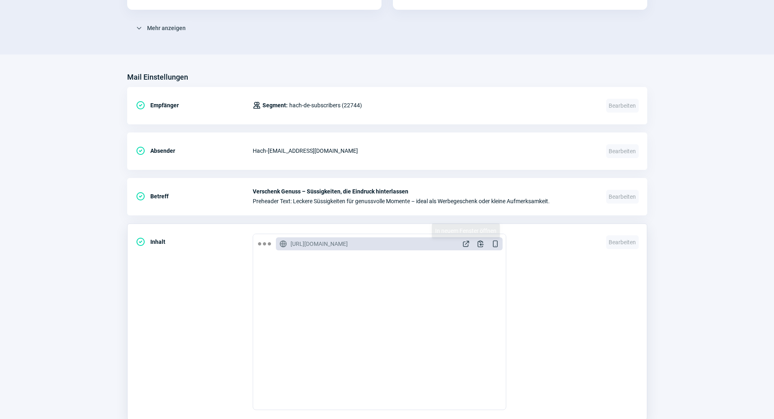 Image resolution: width=774 pixels, height=419 pixels. What do you see at coordinates (307, 105) in the screenshot?
I see `div: hach-de-subscribers (22744)` at bounding box center [307, 105].